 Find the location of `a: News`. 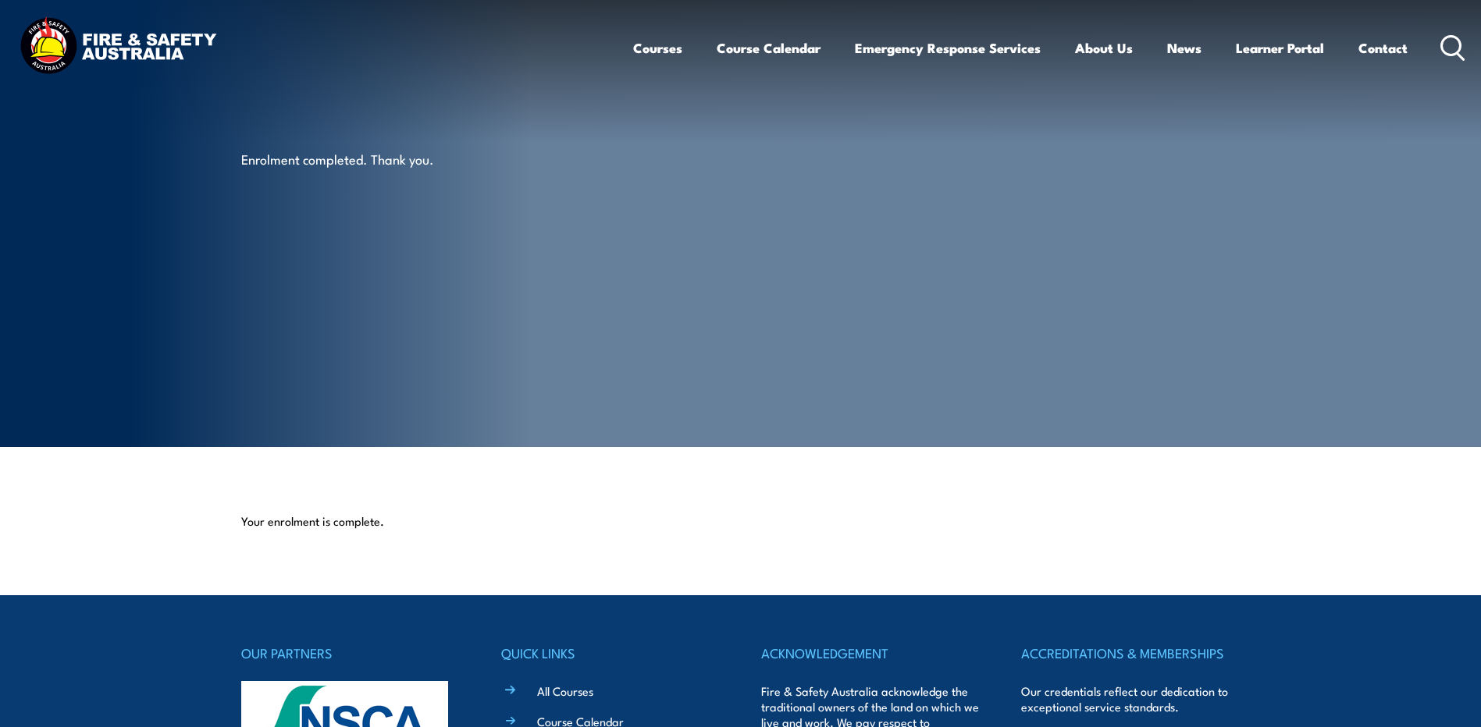

a: News is located at coordinates (1184, 48).